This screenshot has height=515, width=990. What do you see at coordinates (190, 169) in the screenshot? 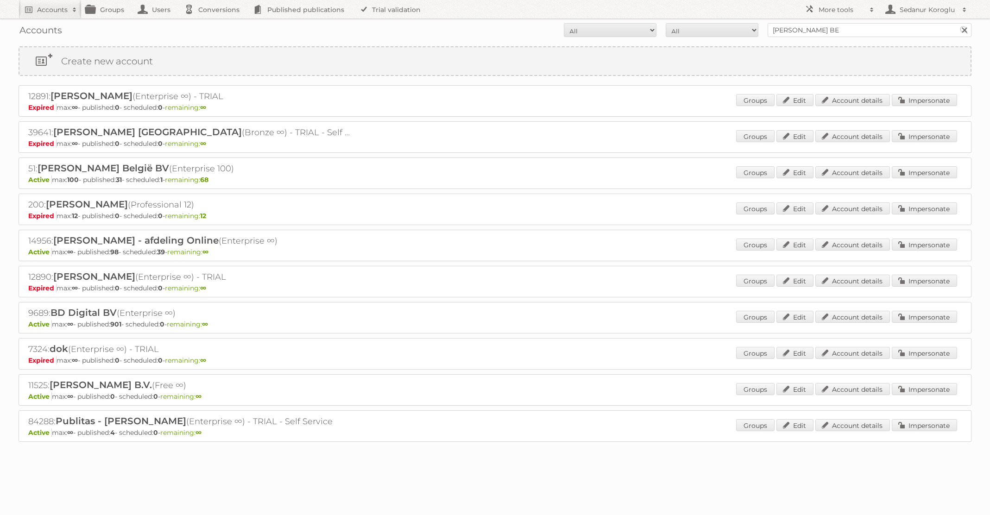
I see `h2: 51: (Enterprise 100)` at bounding box center [190, 169].